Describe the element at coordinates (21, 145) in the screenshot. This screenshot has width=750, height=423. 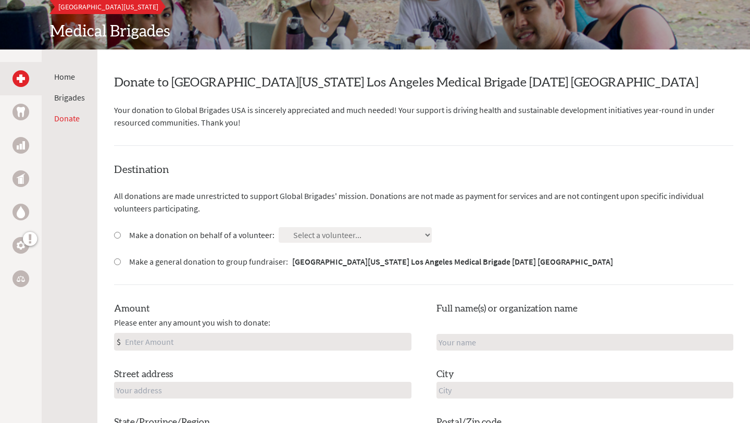
I see `a: Business` at that location.